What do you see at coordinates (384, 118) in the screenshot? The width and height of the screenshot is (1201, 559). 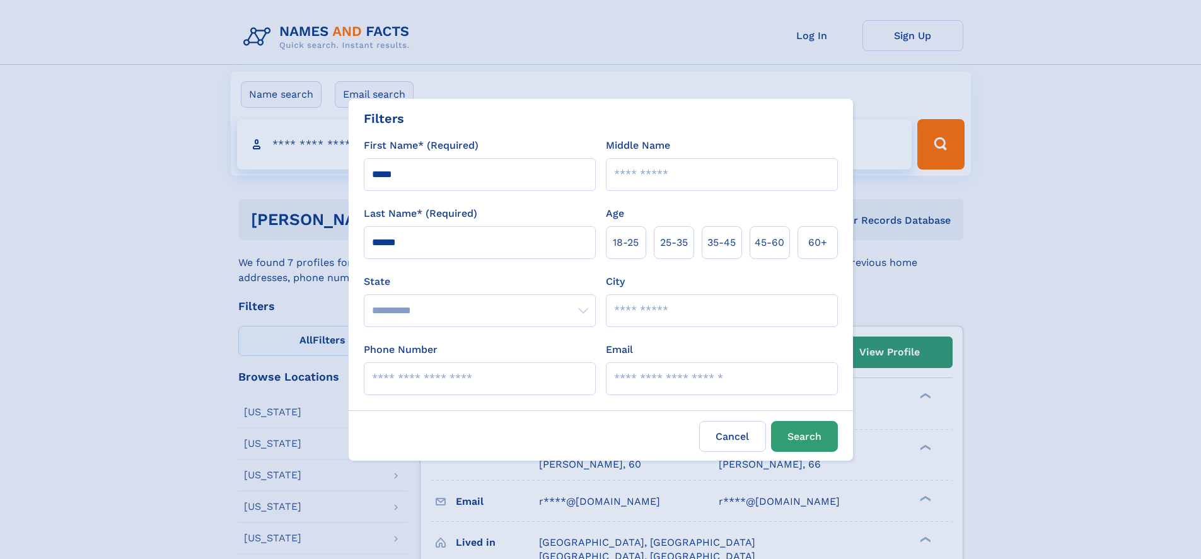 I see `div: Filters` at bounding box center [384, 118].